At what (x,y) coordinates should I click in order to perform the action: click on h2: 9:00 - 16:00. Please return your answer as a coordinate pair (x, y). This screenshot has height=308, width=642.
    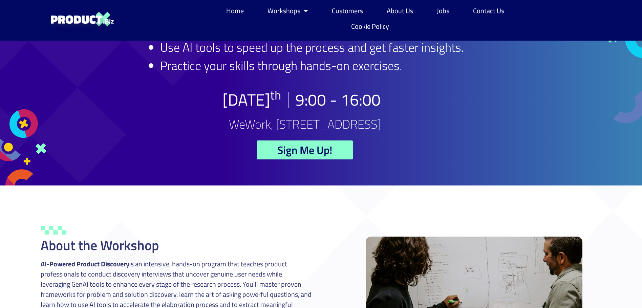
    Looking at the image, I should click on (338, 100).